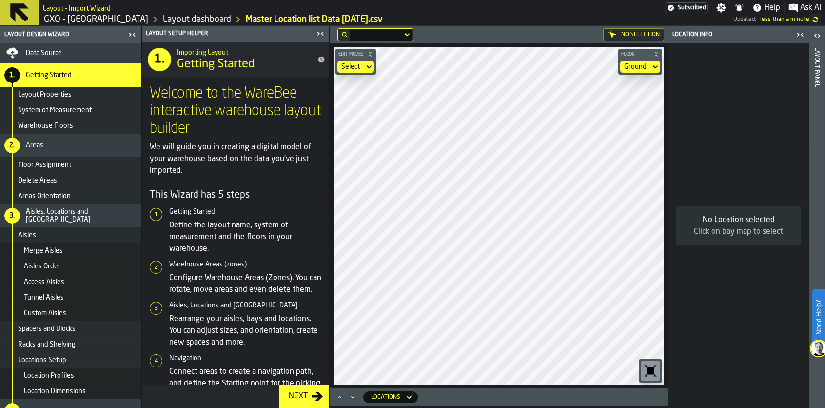 The image size is (825, 408). What do you see at coordinates (216, 20) in the screenshot?
I see `nav: Breadcrumb` at bounding box center [216, 20].